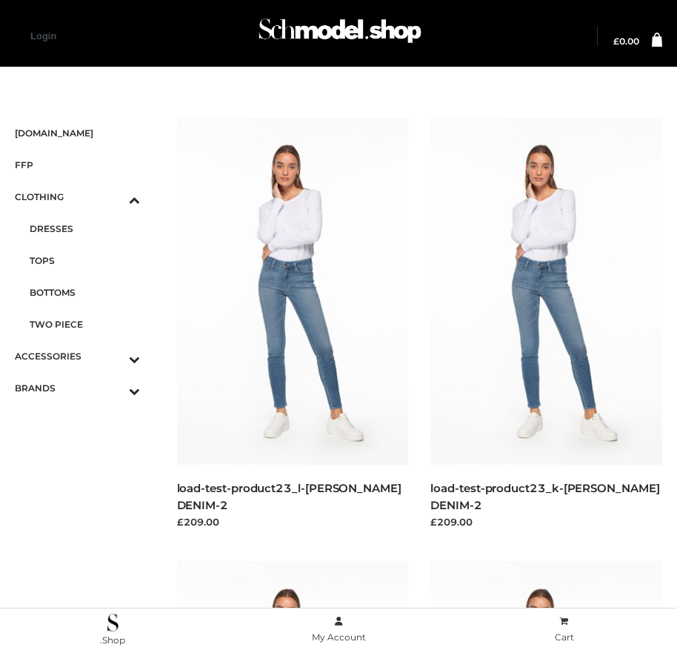 The image size is (677, 653). Describe the element at coordinates (84, 292) in the screenshot. I see `span: BOTTOMS` at that location.